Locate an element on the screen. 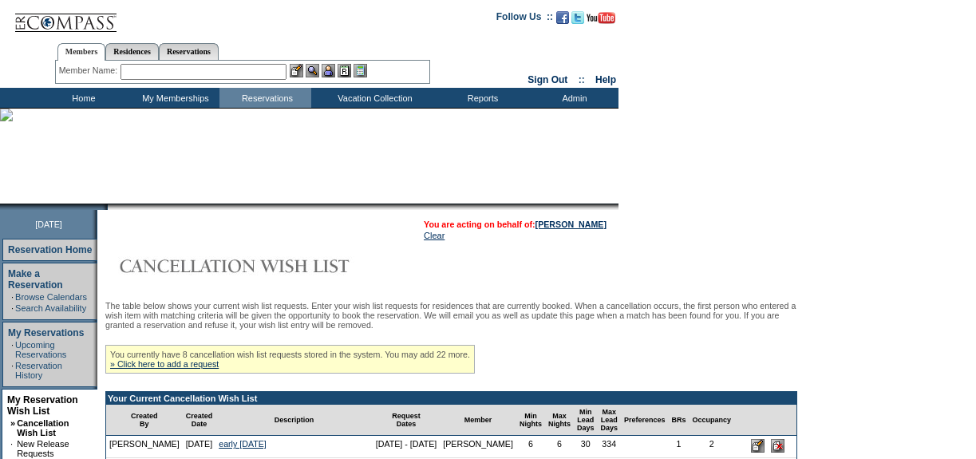 Image resolution: width=976 pixels, height=459 pixels. a: Subscribe to our YouTube Channel is located at coordinates (601, 21).